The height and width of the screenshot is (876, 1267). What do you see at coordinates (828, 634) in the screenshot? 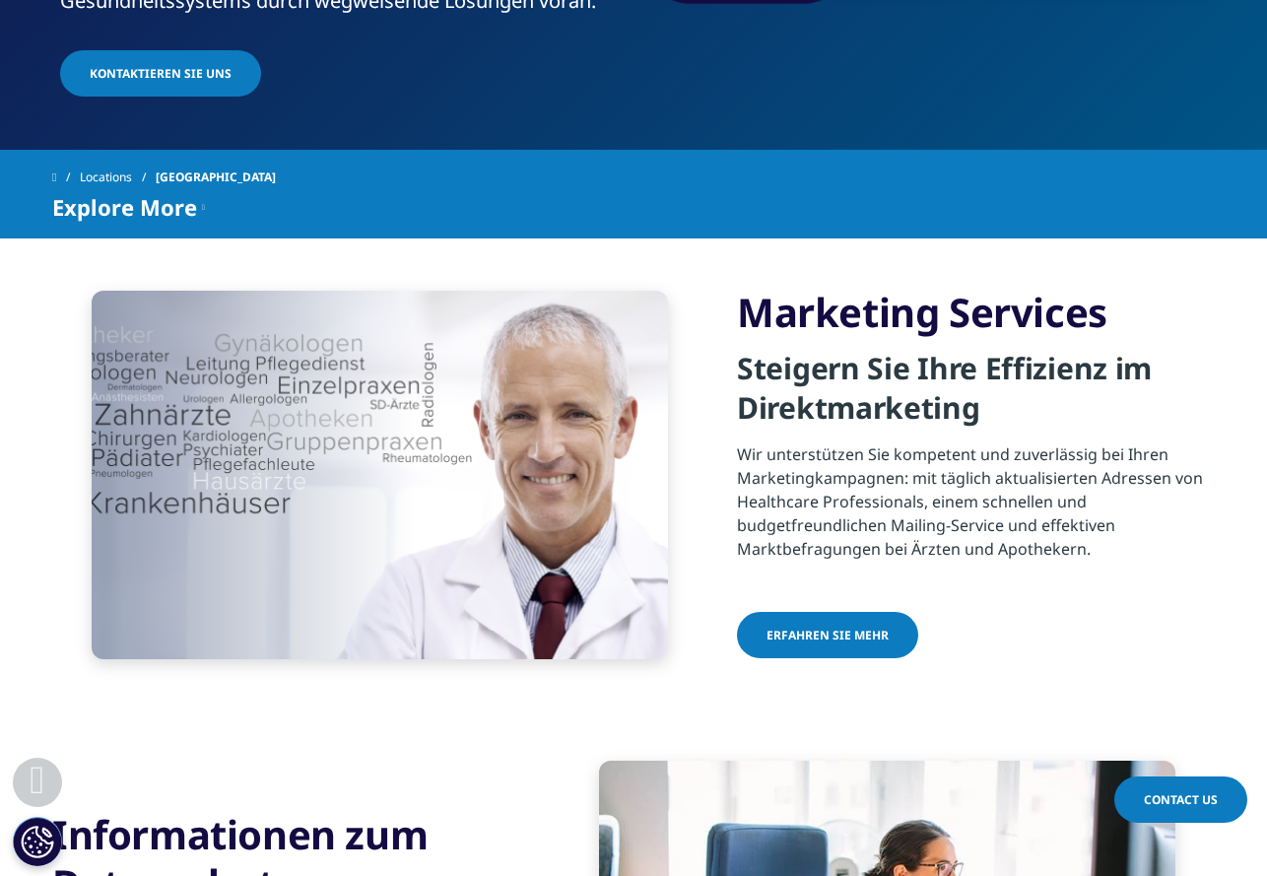
I see `span: Erfahren Sie mehr` at bounding box center [828, 634].